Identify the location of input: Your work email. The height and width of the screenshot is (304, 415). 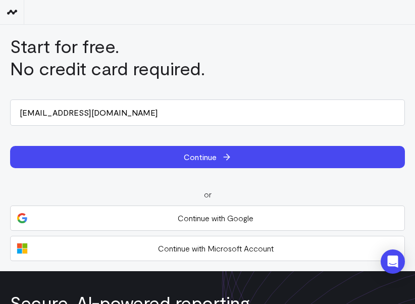
(208, 113).